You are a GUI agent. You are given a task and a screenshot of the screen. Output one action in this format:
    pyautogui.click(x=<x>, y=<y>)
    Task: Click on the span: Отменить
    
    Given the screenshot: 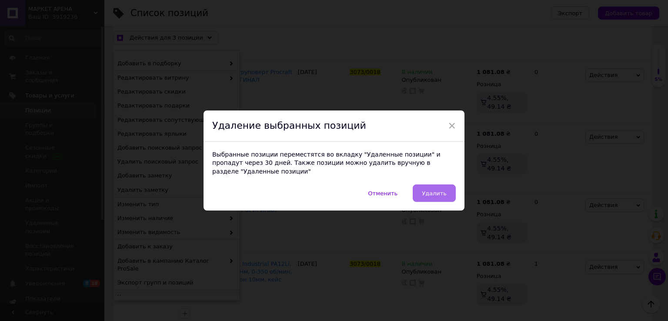 What is the action you would take?
    pyautogui.click(x=383, y=193)
    